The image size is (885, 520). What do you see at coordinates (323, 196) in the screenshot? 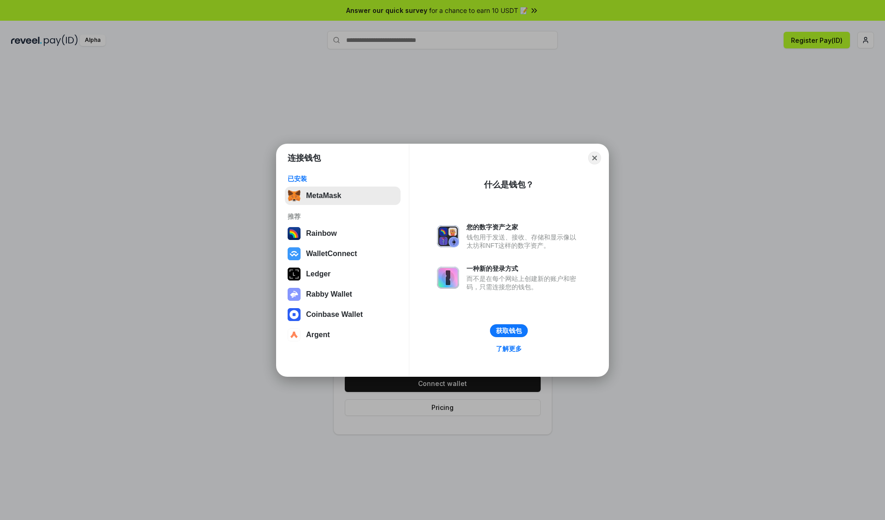
I see `div: MetaMask` at bounding box center [323, 196].